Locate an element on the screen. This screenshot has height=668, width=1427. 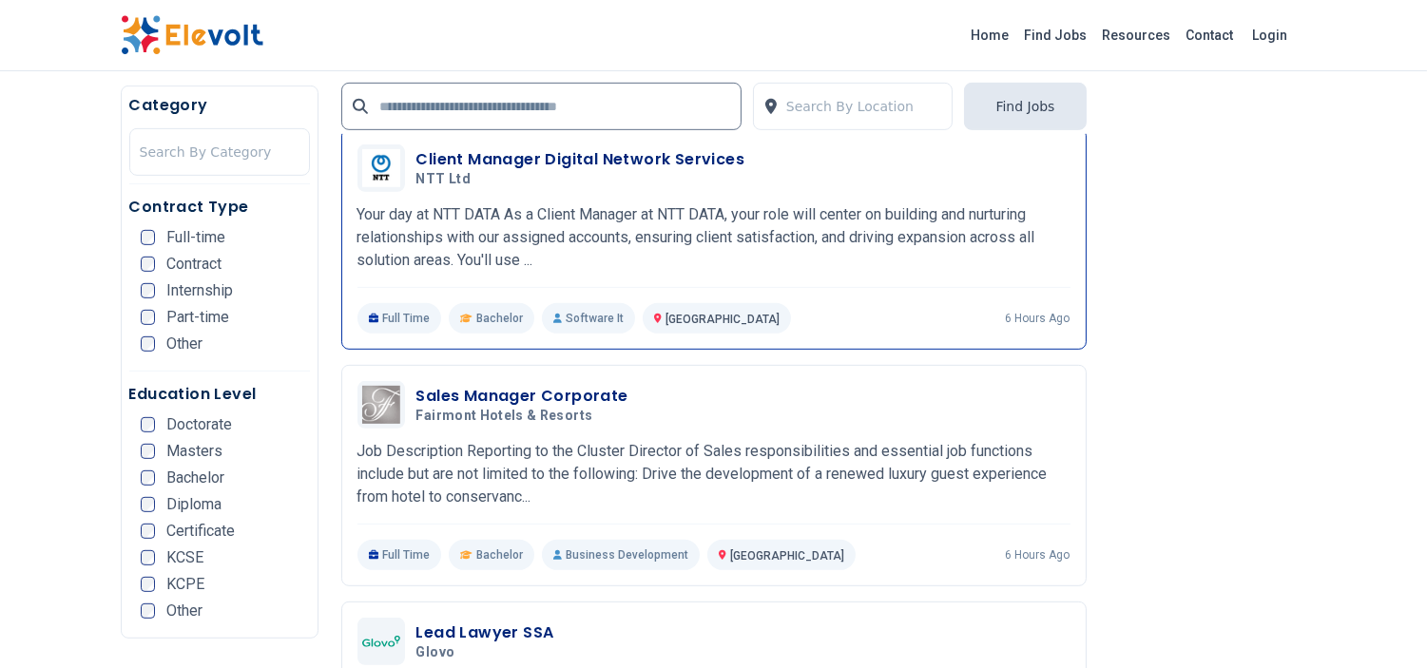
input: Masters is located at coordinates (148, 452).